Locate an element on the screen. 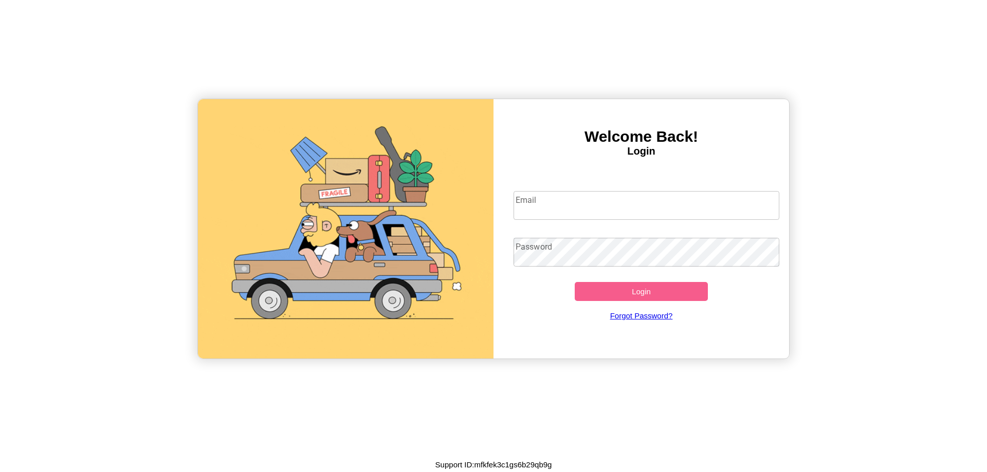 This screenshot has height=472, width=987. a: Forgot Password? is located at coordinates (642, 316).